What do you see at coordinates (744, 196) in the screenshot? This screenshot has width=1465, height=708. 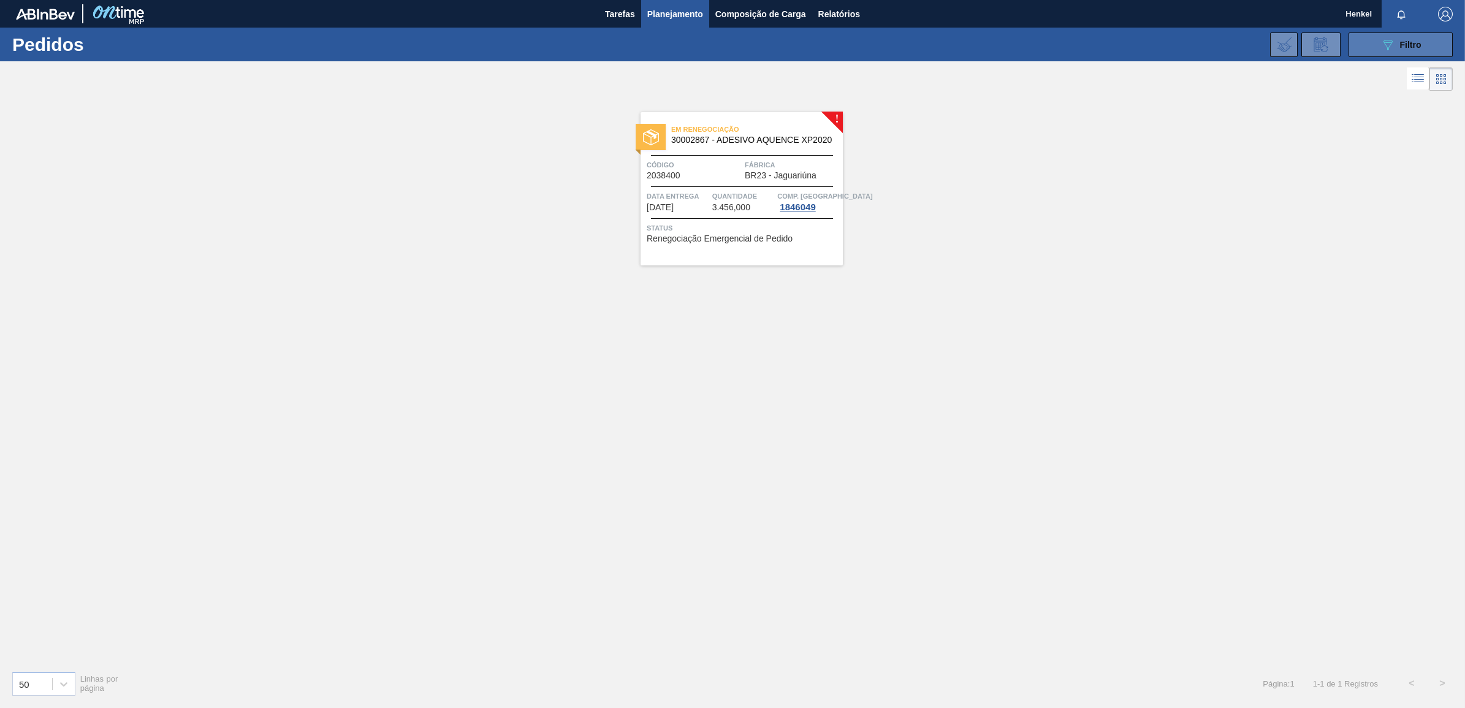 I see `span: Quantidade` at bounding box center [744, 196].